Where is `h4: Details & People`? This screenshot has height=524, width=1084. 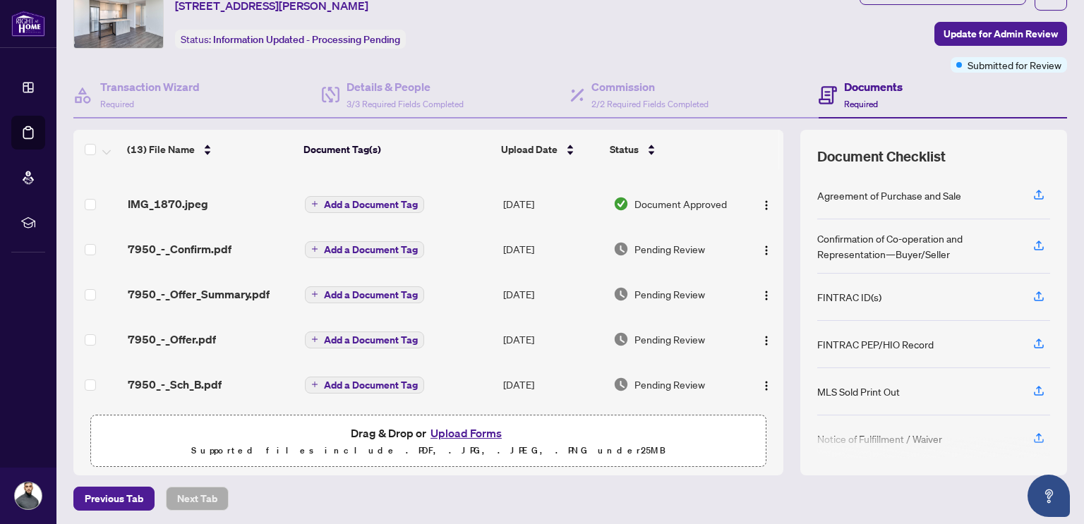 h4: Details & People is located at coordinates (405, 87).